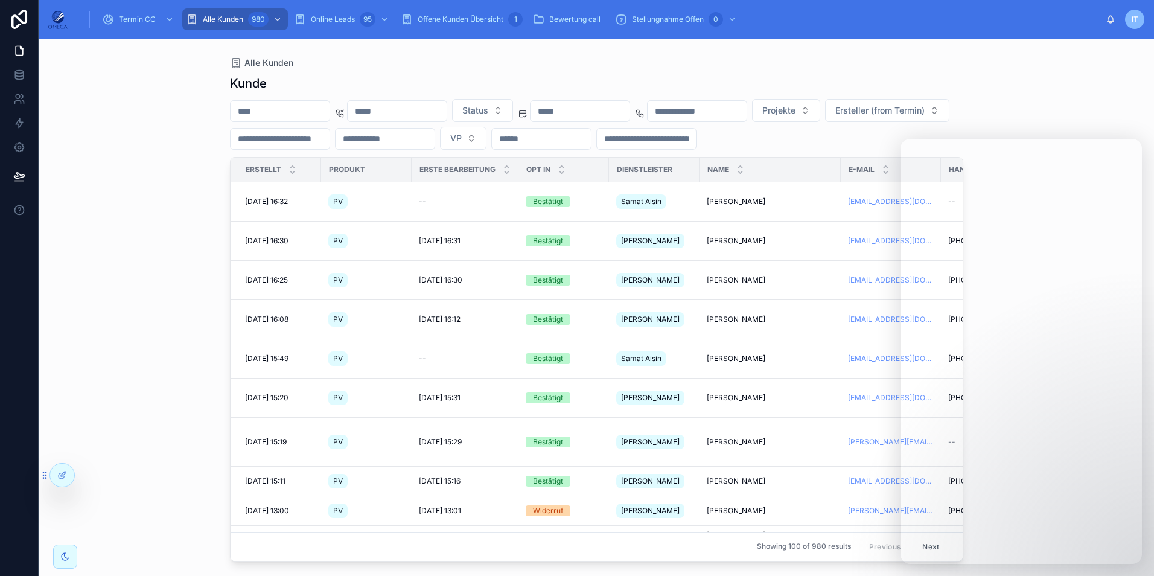  Describe the element at coordinates (261, 63) in the screenshot. I see `a: Alle Kunden` at that location.